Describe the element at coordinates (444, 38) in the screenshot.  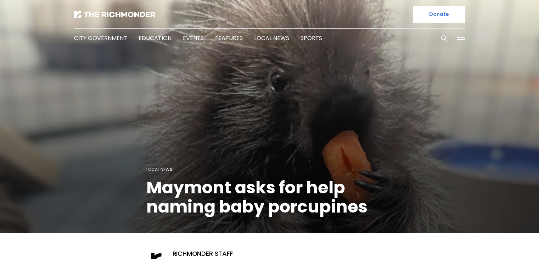
I see `button: Search this site` at that location.